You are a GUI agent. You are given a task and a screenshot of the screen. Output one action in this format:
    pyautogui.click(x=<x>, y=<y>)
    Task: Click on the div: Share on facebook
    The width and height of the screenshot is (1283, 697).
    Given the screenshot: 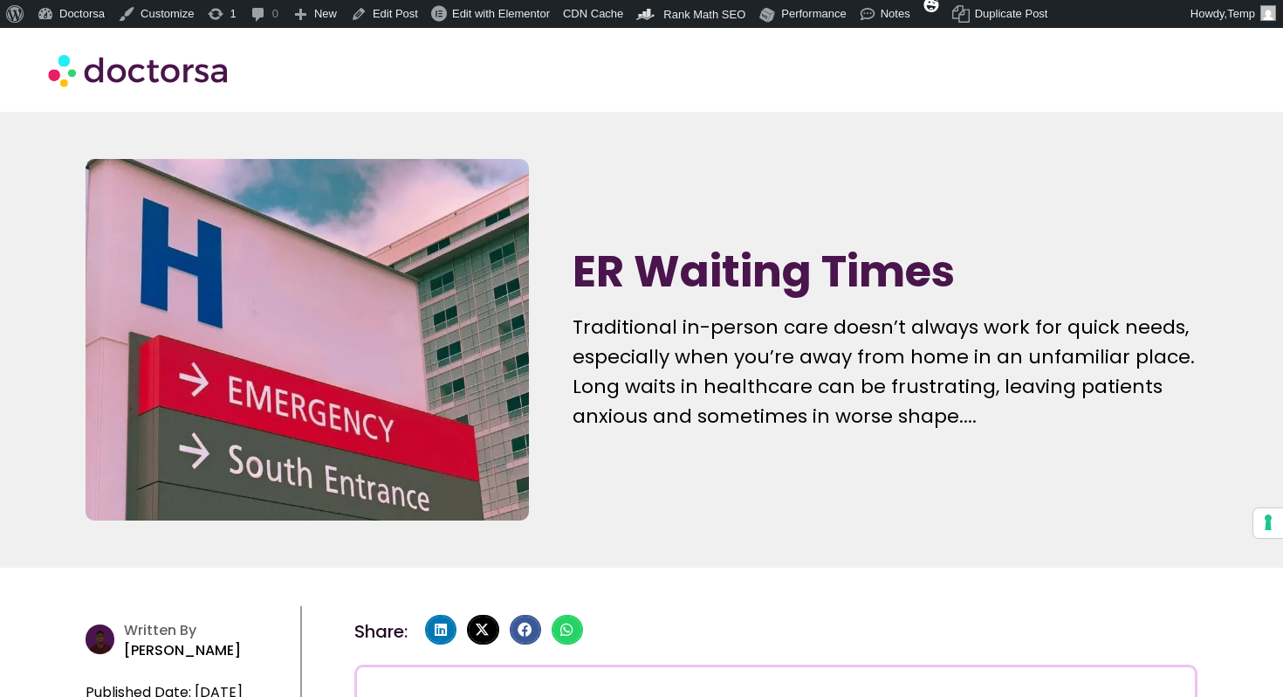 What is the action you would take?
    pyautogui.click(x=525, y=629)
    